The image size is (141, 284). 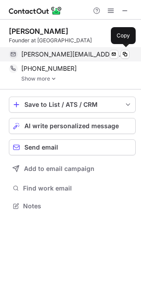 I want to click on button: Send email, so click(x=72, y=147).